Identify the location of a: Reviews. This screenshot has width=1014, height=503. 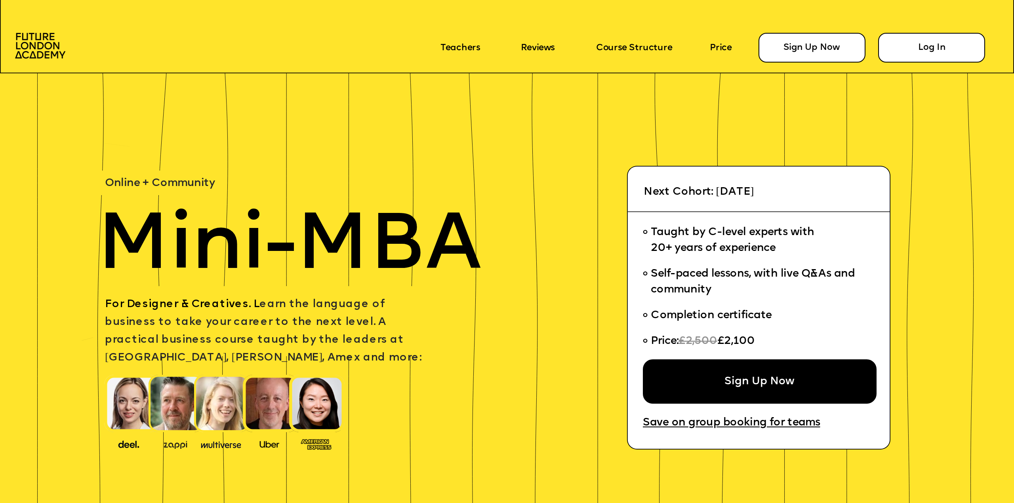
(538, 48).